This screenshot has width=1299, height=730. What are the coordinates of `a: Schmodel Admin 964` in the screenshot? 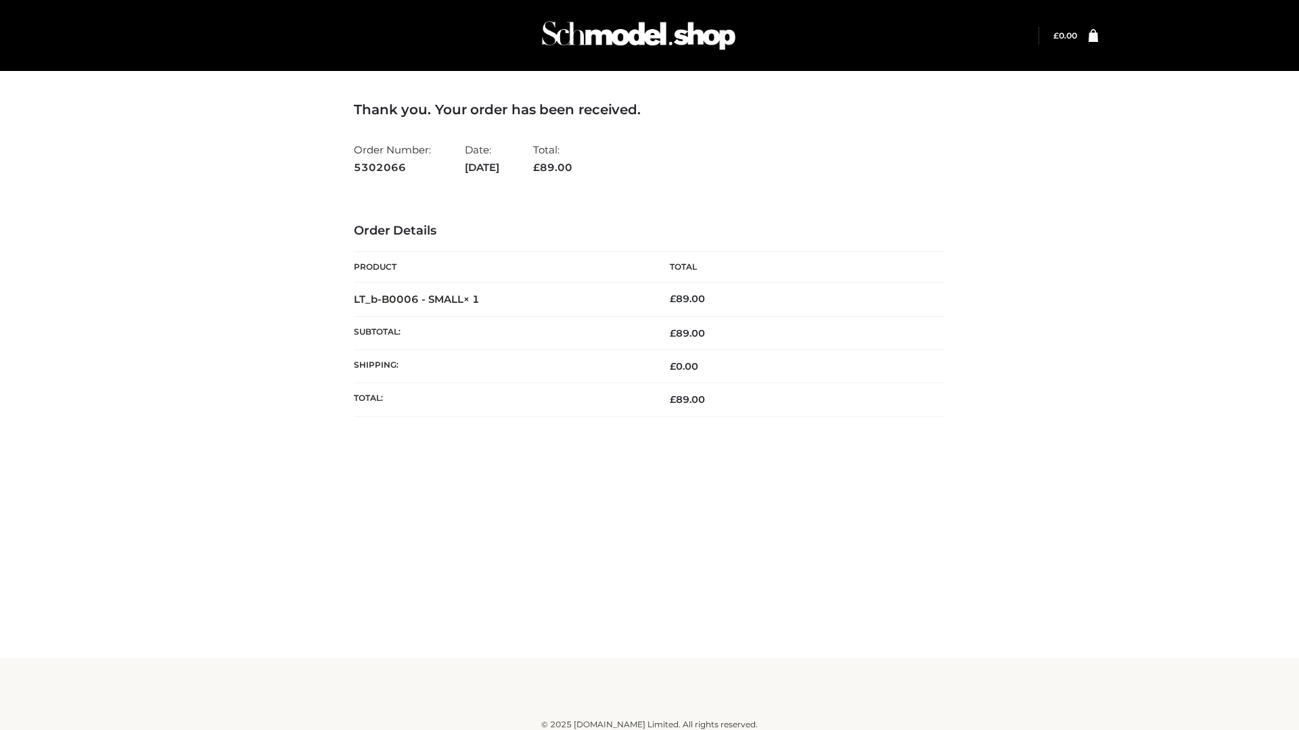 It's located at (638, 35).